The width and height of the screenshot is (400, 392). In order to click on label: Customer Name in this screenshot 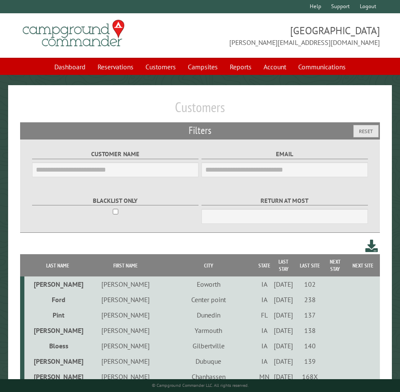, I will do `click(115, 154)`.